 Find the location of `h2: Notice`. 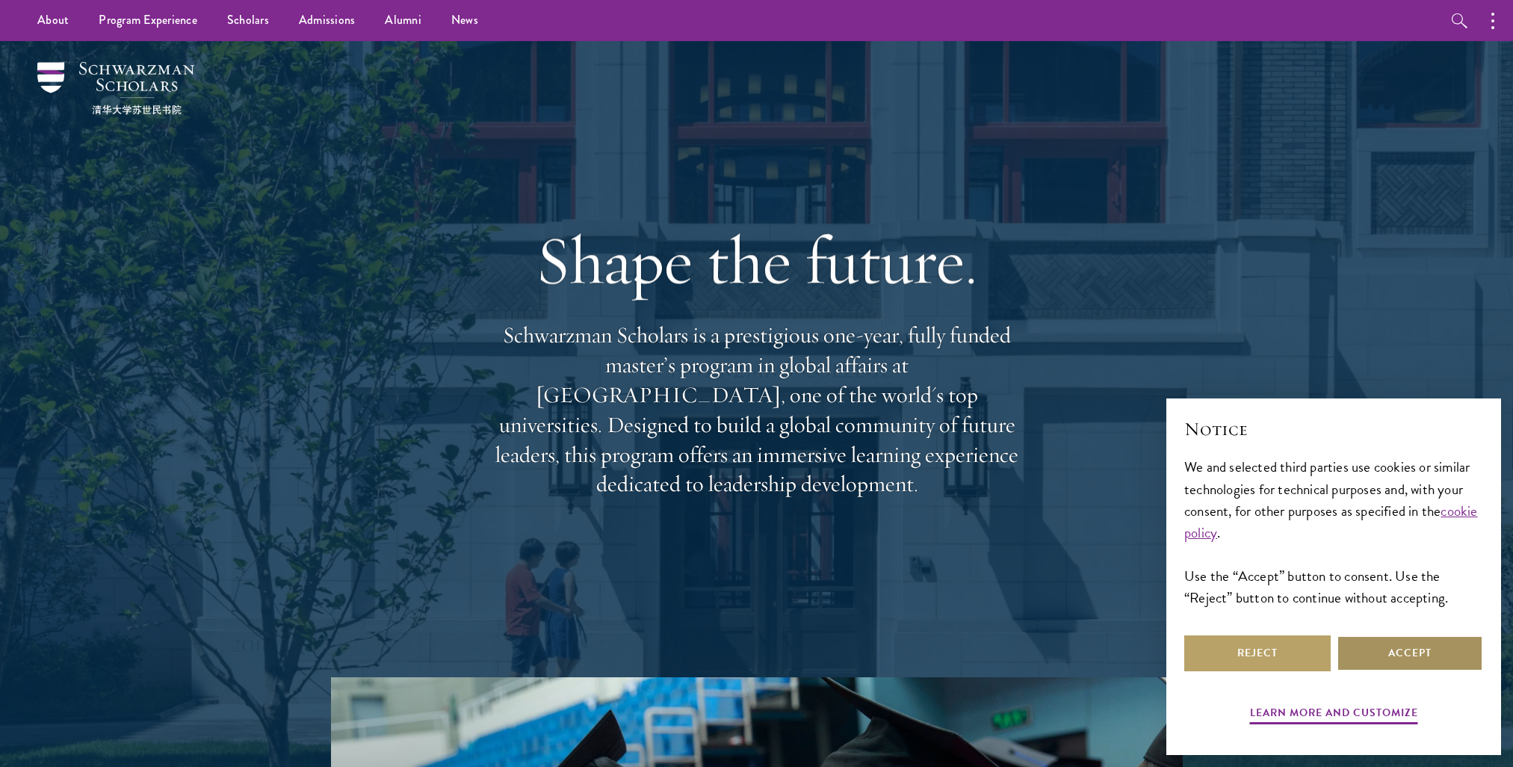

h2: Notice is located at coordinates (1334, 429).